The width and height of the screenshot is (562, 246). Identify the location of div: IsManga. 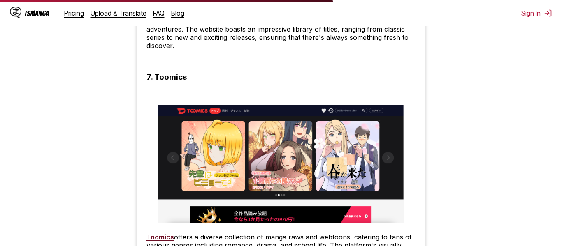
(37, 13).